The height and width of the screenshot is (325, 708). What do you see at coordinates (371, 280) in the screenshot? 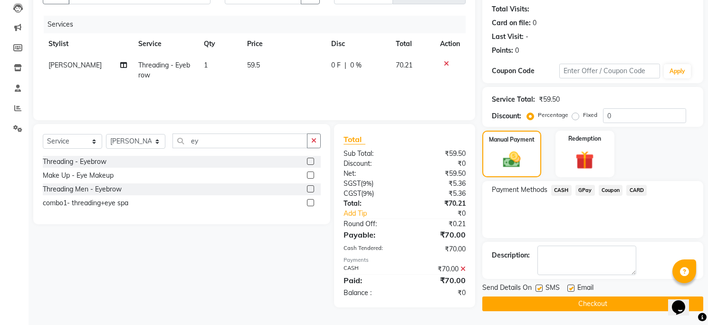
I see `div: Paid:` at bounding box center [371, 280].